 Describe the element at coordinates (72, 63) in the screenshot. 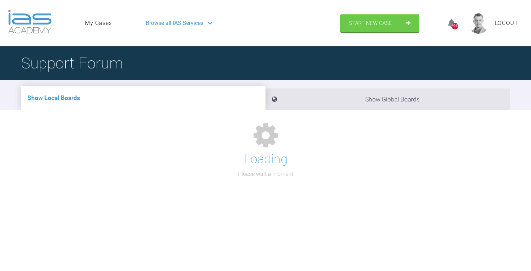

I see `h1: Support Forum` at that location.